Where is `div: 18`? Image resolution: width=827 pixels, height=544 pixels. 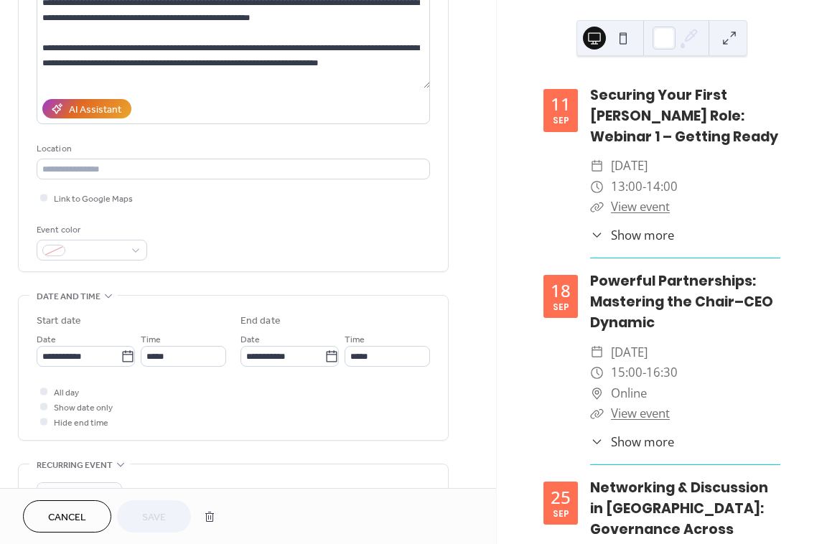
div: 18 is located at coordinates (561, 291).